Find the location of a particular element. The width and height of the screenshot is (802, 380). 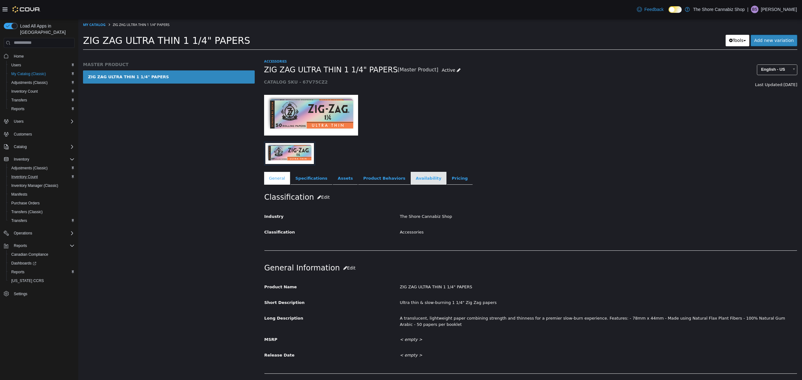

button: Tools is located at coordinates (659, 21).